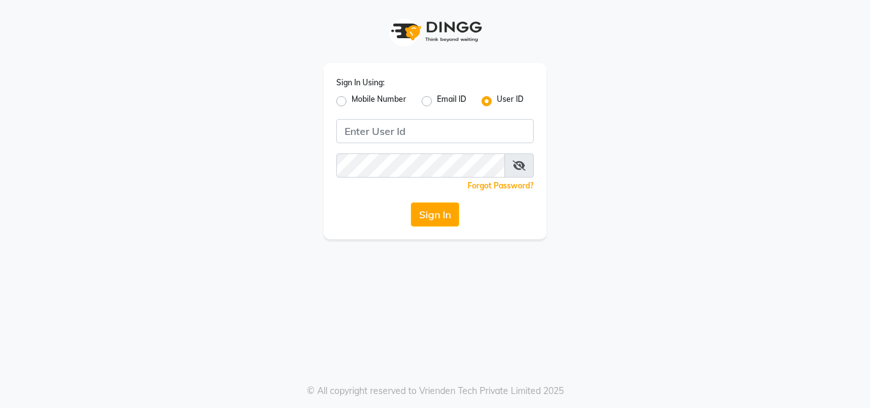 The height and width of the screenshot is (408, 870). Describe the element at coordinates (435, 215) in the screenshot. I see `button: Sign In` at that location.